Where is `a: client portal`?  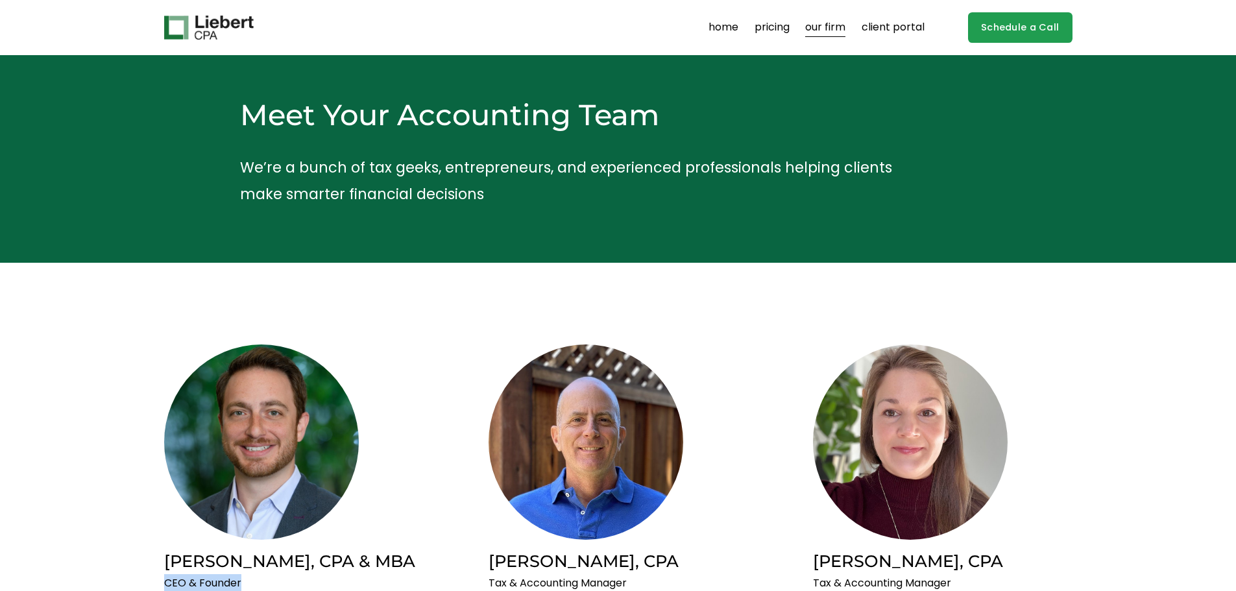
a: client portal is located at coordinates (893, 28).